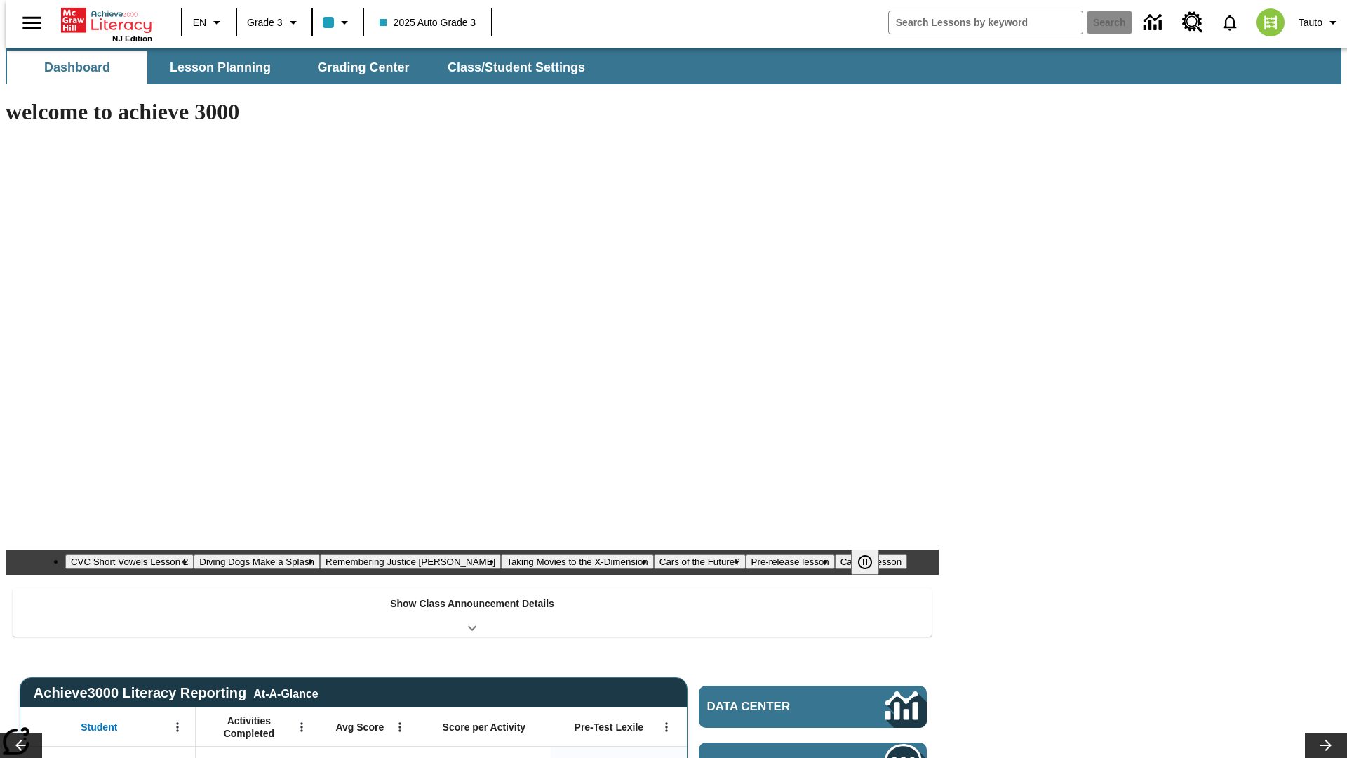  Describe the element at coordinates (986, 22) in the screenshot. I see `input: search field` at that location.